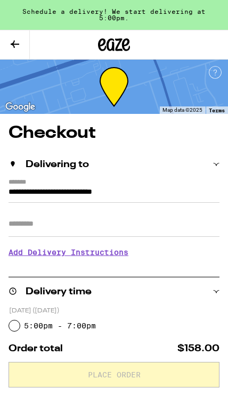 This screenshot has width=228, height=396. I want to click on a: Open this area in Google Maps (opens a new window), so click(20, 107).